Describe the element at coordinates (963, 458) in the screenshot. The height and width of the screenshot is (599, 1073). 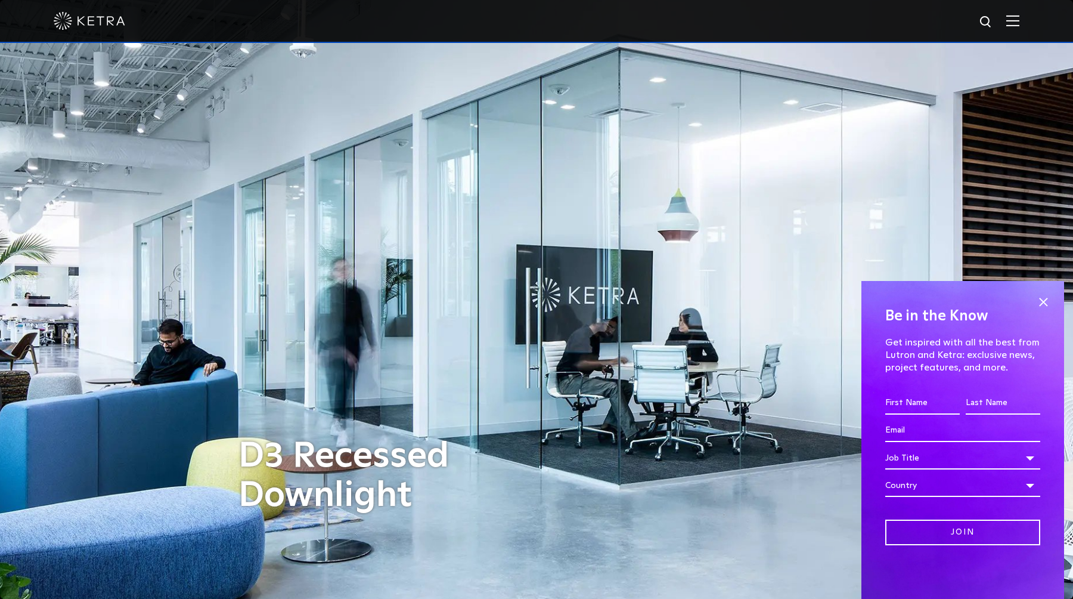
I see `div: Job Title` at that location.